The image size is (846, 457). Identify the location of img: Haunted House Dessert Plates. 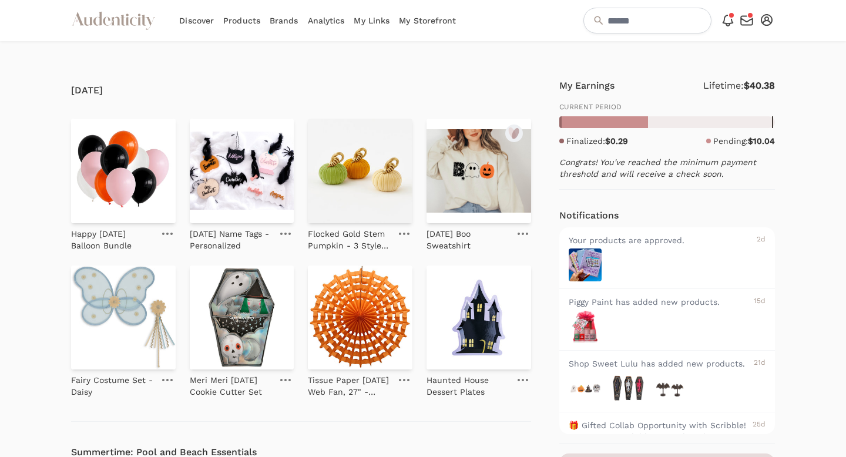
(479, 318).